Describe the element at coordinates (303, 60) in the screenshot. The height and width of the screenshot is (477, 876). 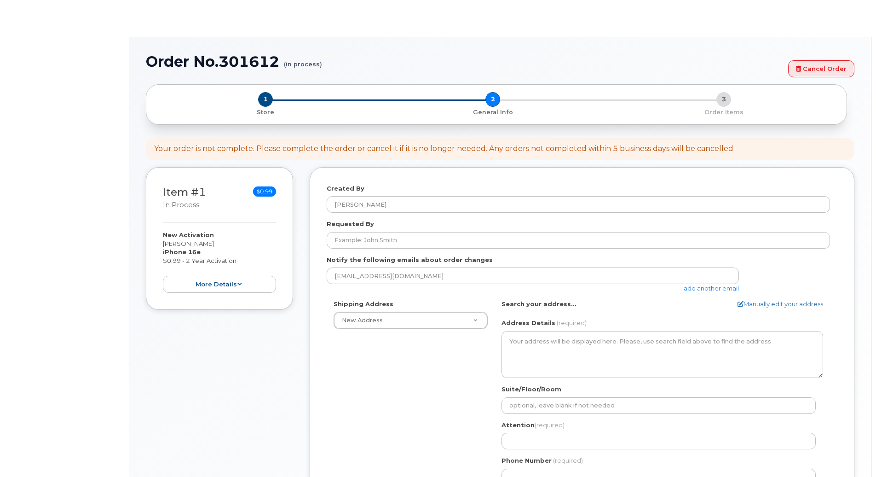
I see `small: (in process)` at that location.